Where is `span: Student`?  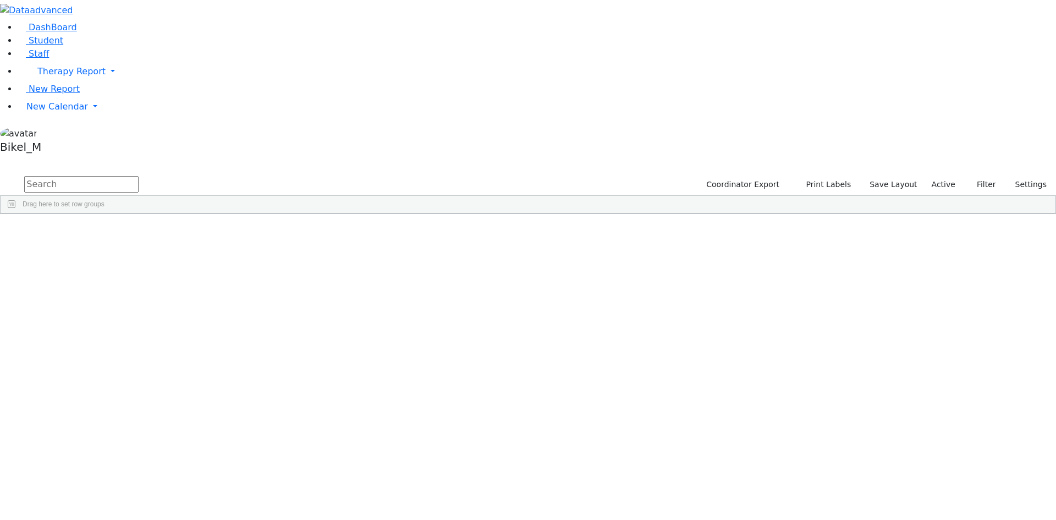 span: Student is located at coordinates (46, 40).